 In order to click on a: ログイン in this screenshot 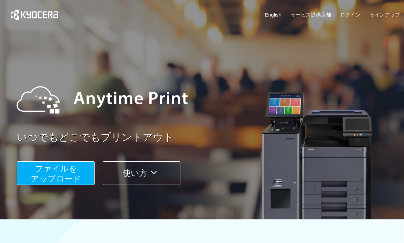, I will do `click(351, 15)`.